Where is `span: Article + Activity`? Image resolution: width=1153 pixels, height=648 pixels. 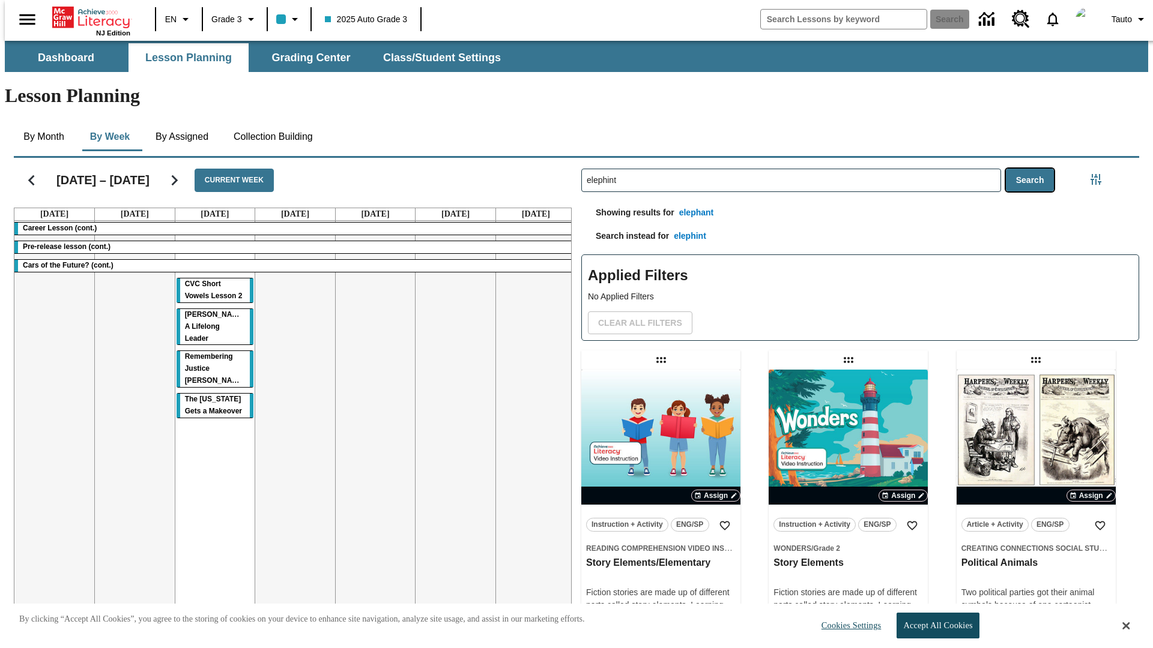
span: Article + Activity is located at coordinates (995, 525).